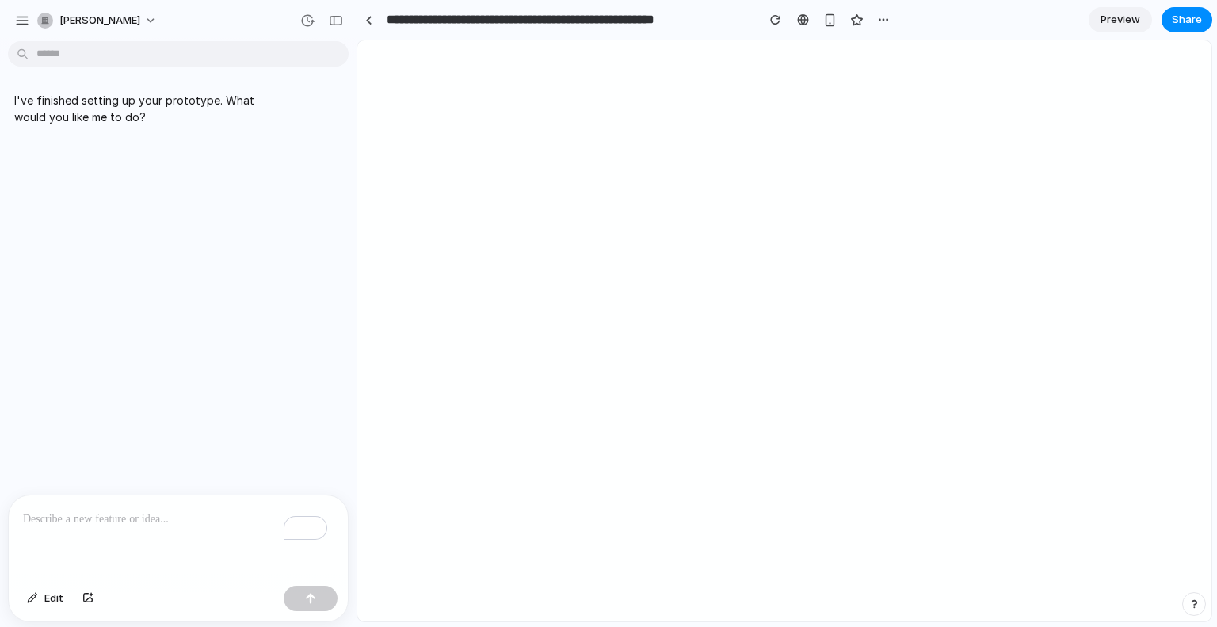  I want to click on span: Share, so click(1187, 20).